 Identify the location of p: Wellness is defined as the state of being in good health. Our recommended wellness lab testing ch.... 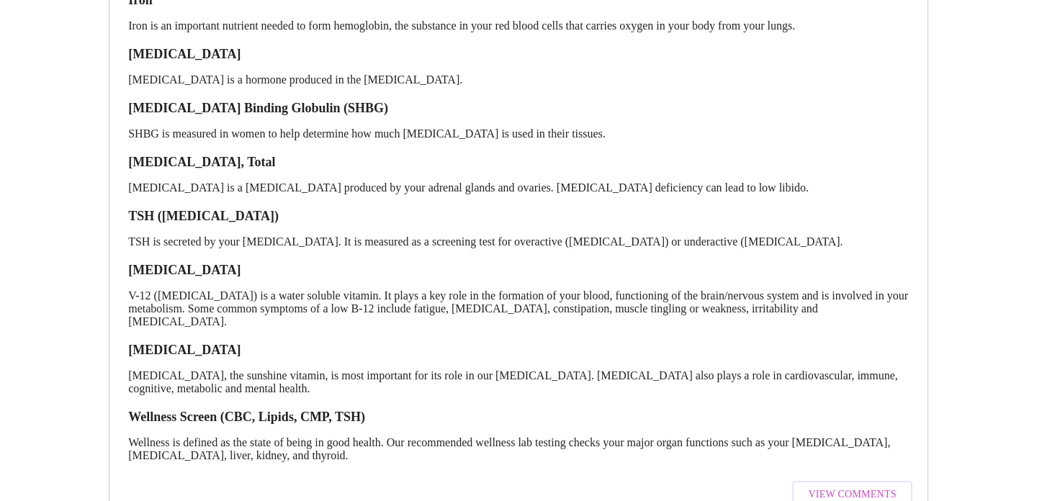
(519, 449).